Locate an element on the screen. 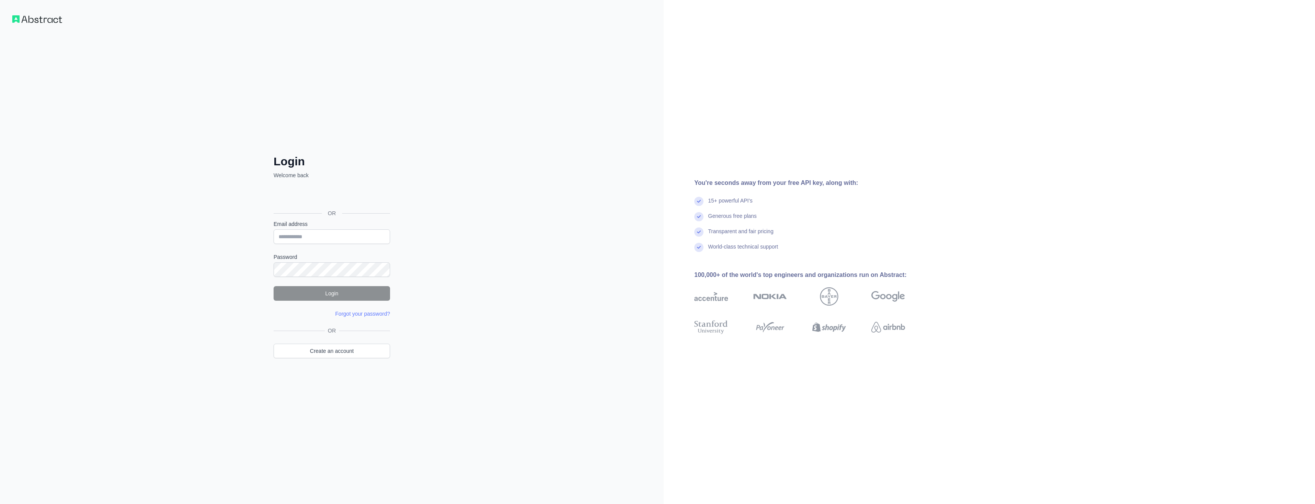 The image size is (1315, 504). img: Workflow is located at coordinates (37, 19).